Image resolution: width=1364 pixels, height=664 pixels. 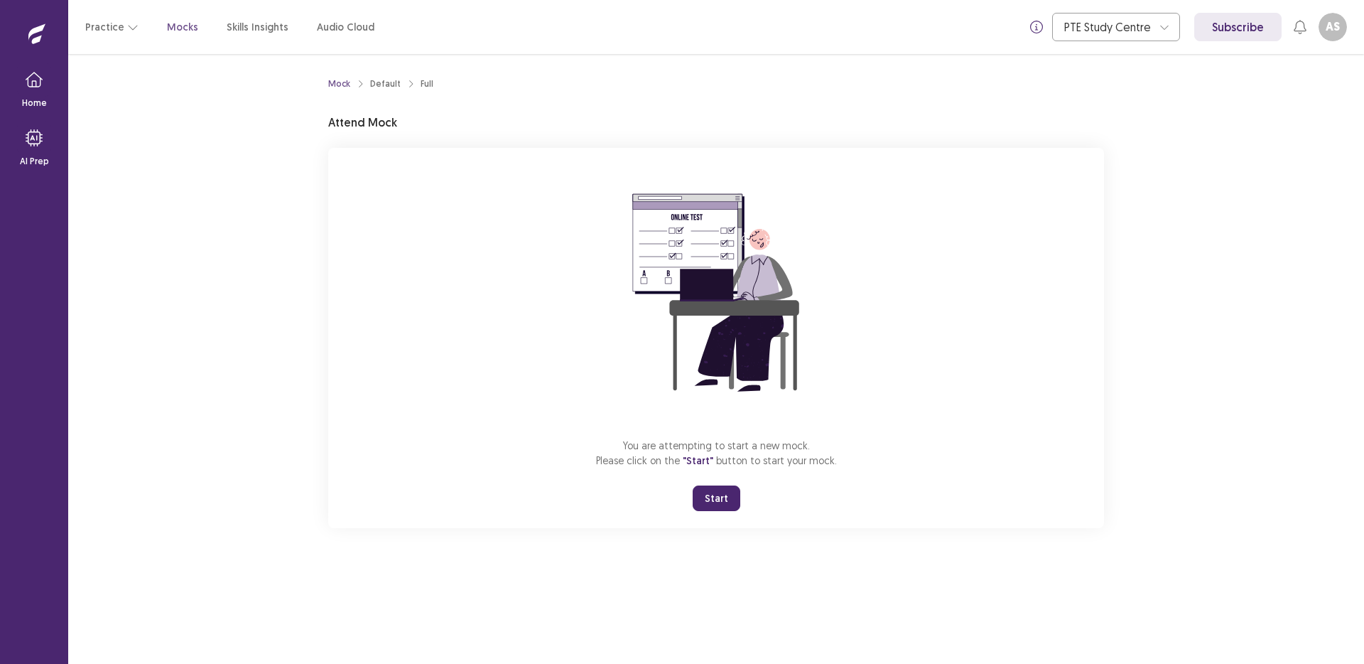 I want to click on div: Default, so click(x=385, y=84).